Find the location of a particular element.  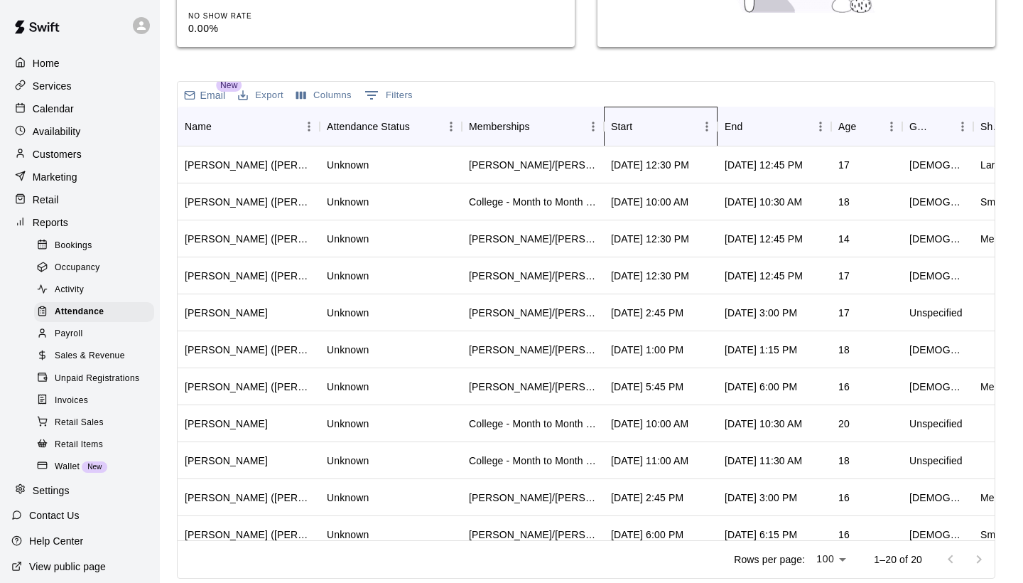

a: Invoices is located at coordinates (97, 400).